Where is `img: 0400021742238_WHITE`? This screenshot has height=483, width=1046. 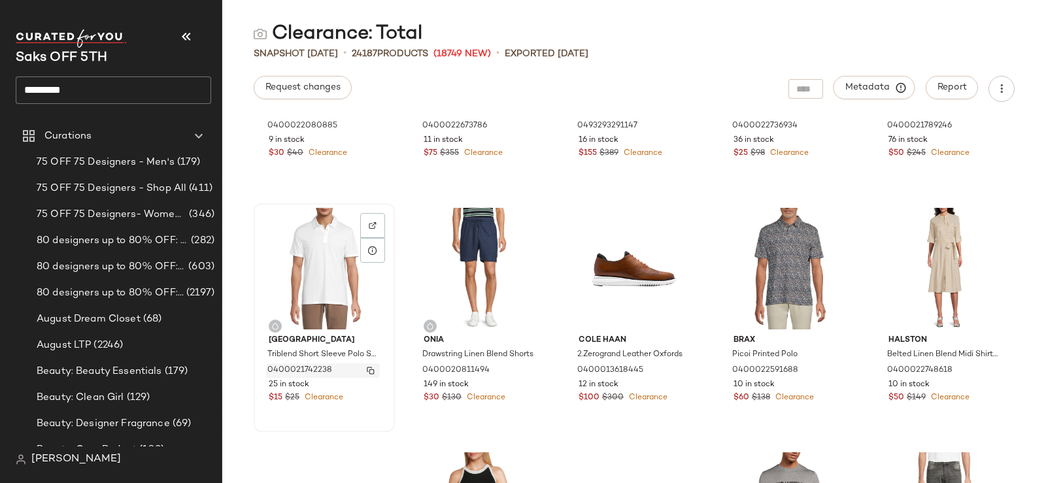 img: 0400021742238_WHITE is located at coordinates (324, 269).